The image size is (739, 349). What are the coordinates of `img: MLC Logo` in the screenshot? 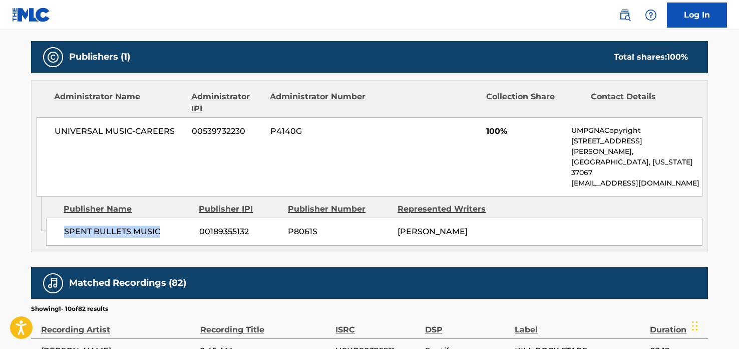 It's located at (31, 15).